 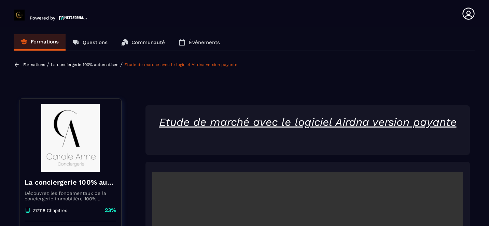 What do you see at coordinates (308, 122) in the screenshot?
I see `u: Etude de marché avec le logiciel Airdna version payante` at bounding box center [308, 122].